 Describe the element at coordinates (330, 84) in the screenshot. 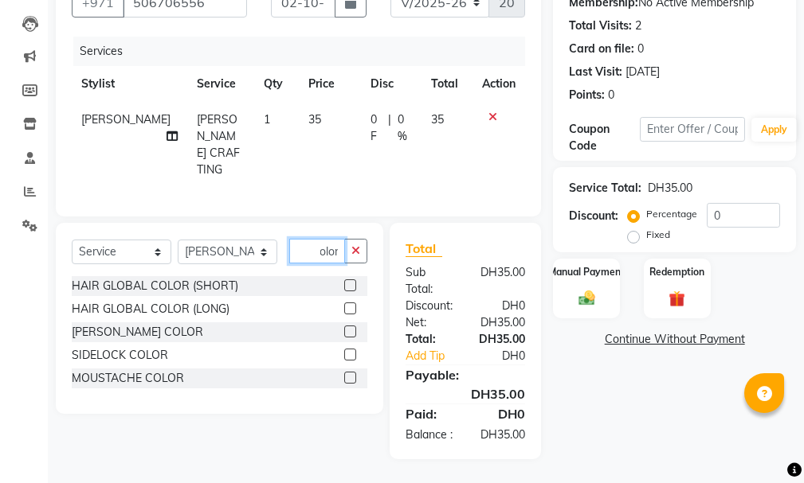

I see `th: Price` at that location.